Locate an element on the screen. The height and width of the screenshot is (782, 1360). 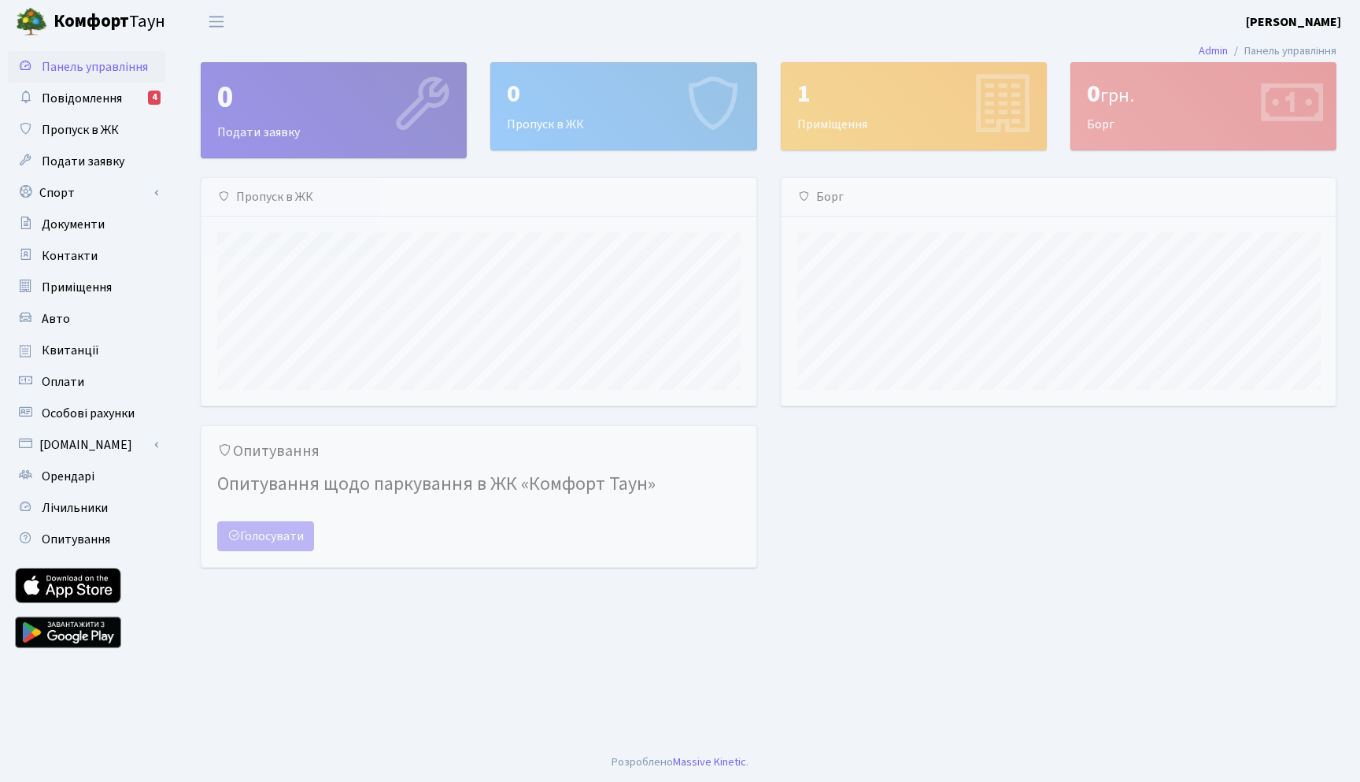
span: Орендарі is located at coordinates (68, 476).